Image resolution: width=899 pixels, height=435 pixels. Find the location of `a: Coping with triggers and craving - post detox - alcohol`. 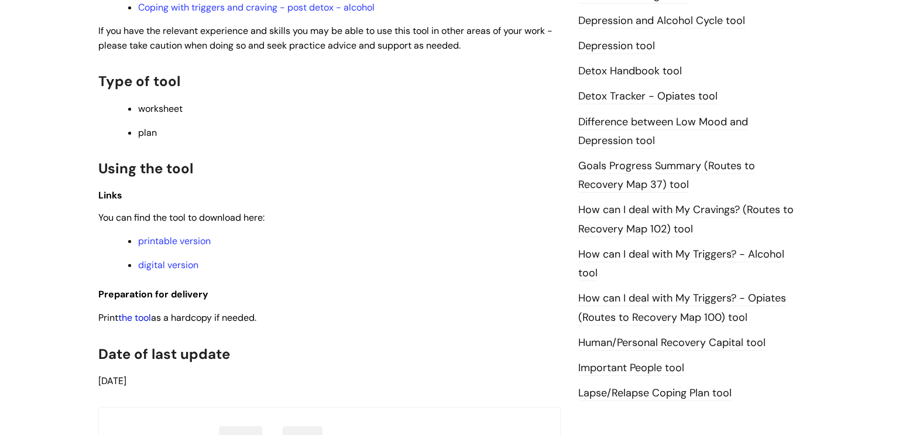

a: Coping with triggers and craving - post detox - alcohol is located at coordinates (256, 7).